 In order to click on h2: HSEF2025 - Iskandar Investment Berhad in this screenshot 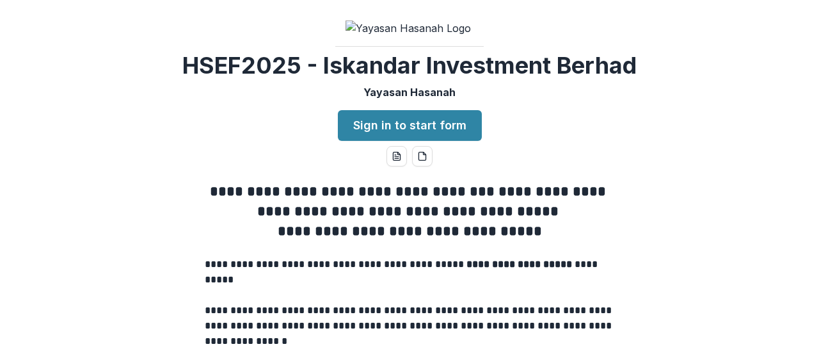, I will do `click(409, 65)`.